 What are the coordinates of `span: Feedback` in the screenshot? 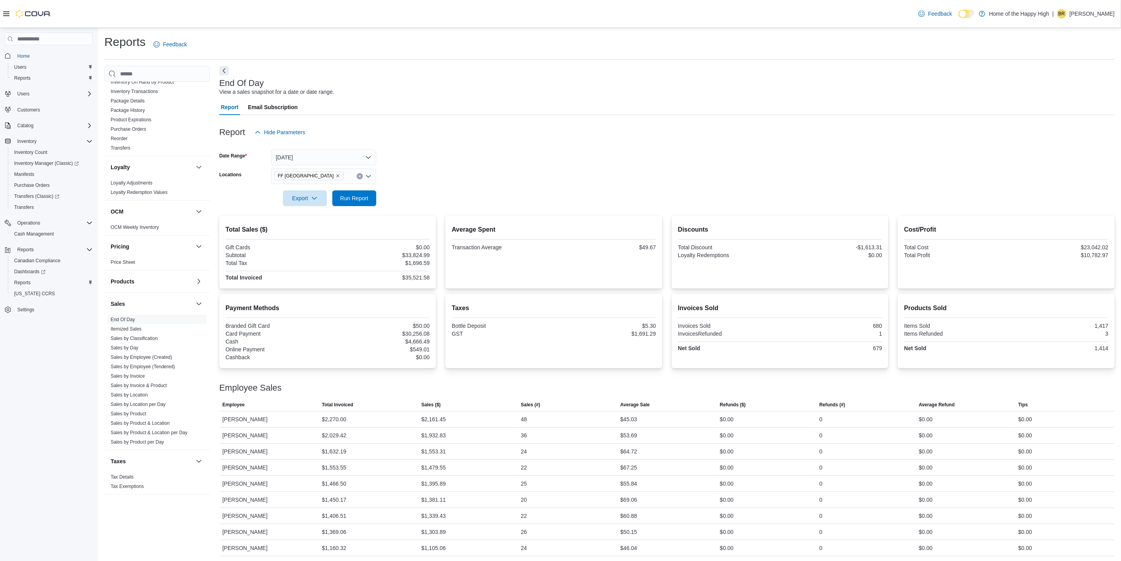 It's located at (939, 14).